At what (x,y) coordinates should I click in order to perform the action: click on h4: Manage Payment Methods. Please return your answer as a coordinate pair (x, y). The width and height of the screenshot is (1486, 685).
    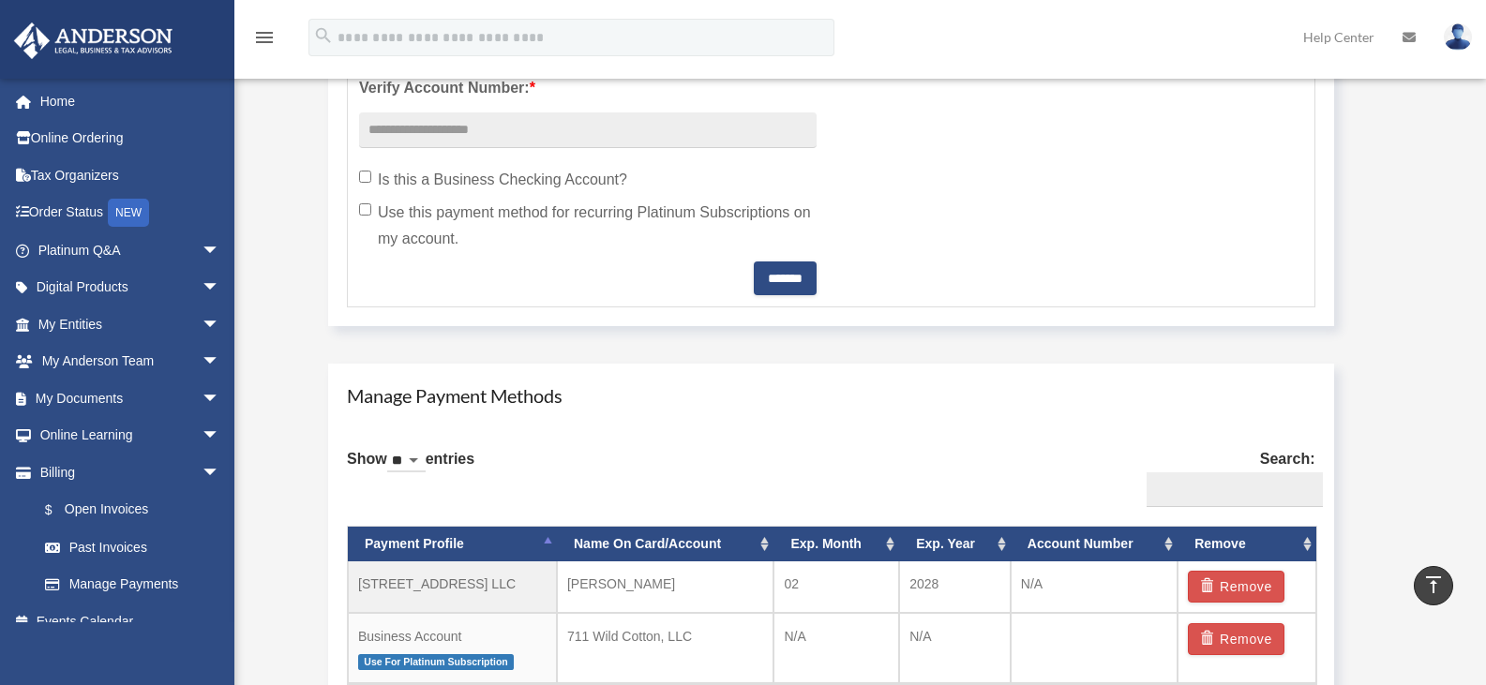
    Looking at the image, I should click on (831, 396).